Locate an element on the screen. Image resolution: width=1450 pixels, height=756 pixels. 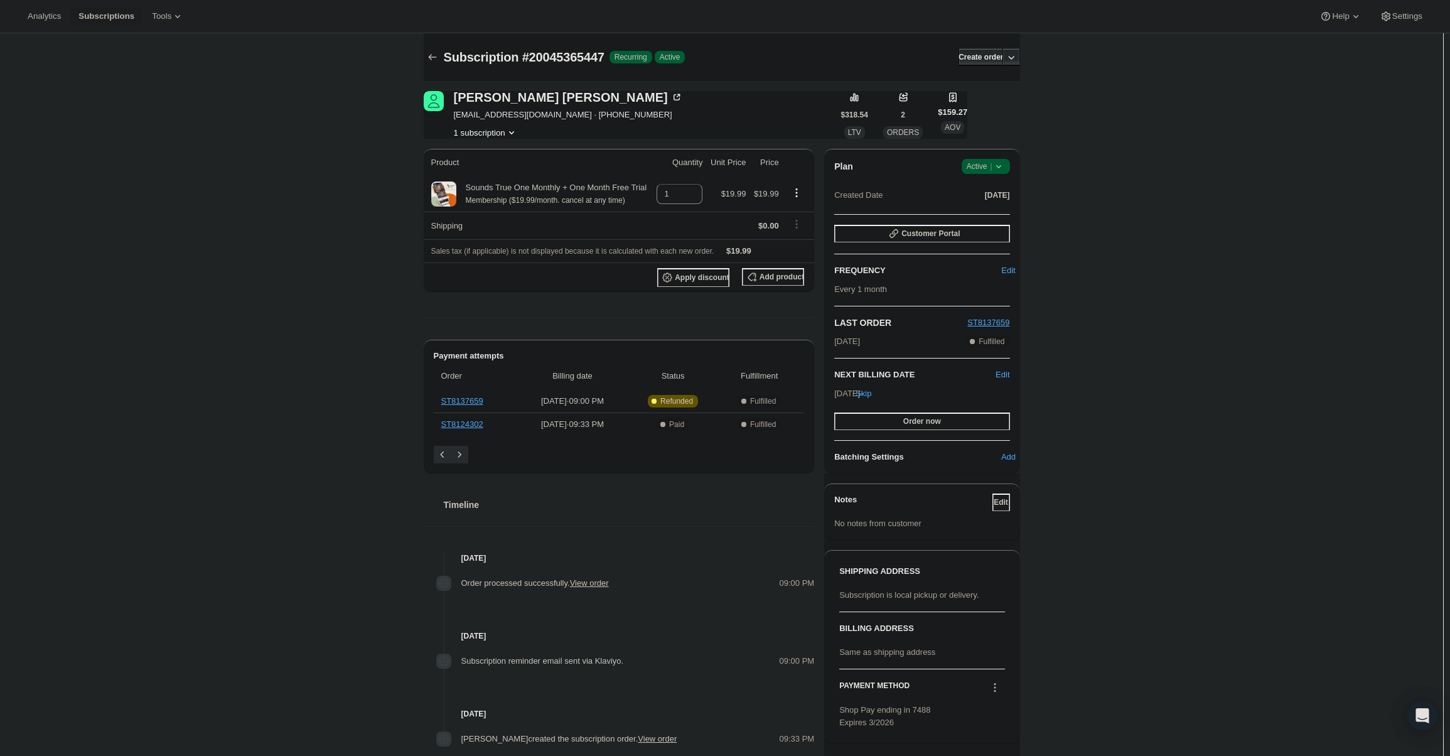
span: Paid is located at coordinates (677, 424).